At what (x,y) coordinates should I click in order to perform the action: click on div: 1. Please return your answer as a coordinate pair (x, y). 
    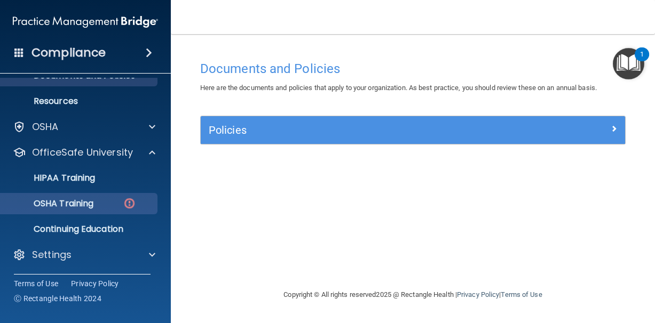
    Looking at the image, I should click on (641, 61).